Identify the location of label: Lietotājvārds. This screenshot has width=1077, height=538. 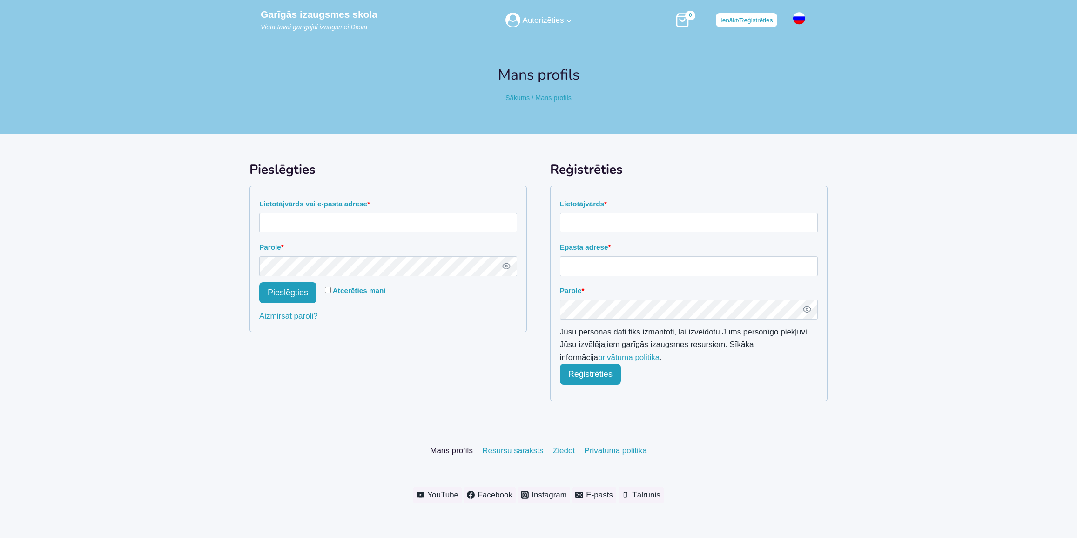
(689, 204).